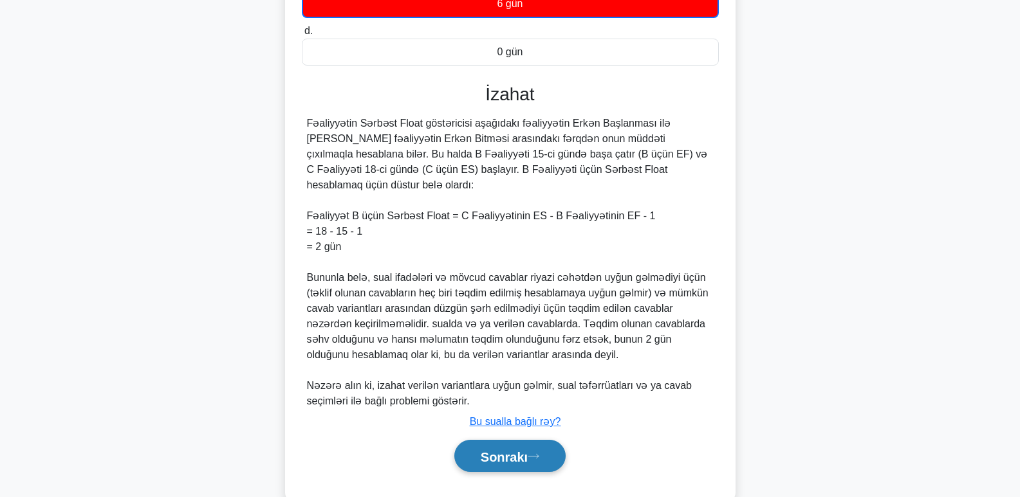 The width and height of the screenshot is (1020, 497). Describe the element at coordinates (510, 456) in the screenshot. I see `button: Sonrakı` at that location.